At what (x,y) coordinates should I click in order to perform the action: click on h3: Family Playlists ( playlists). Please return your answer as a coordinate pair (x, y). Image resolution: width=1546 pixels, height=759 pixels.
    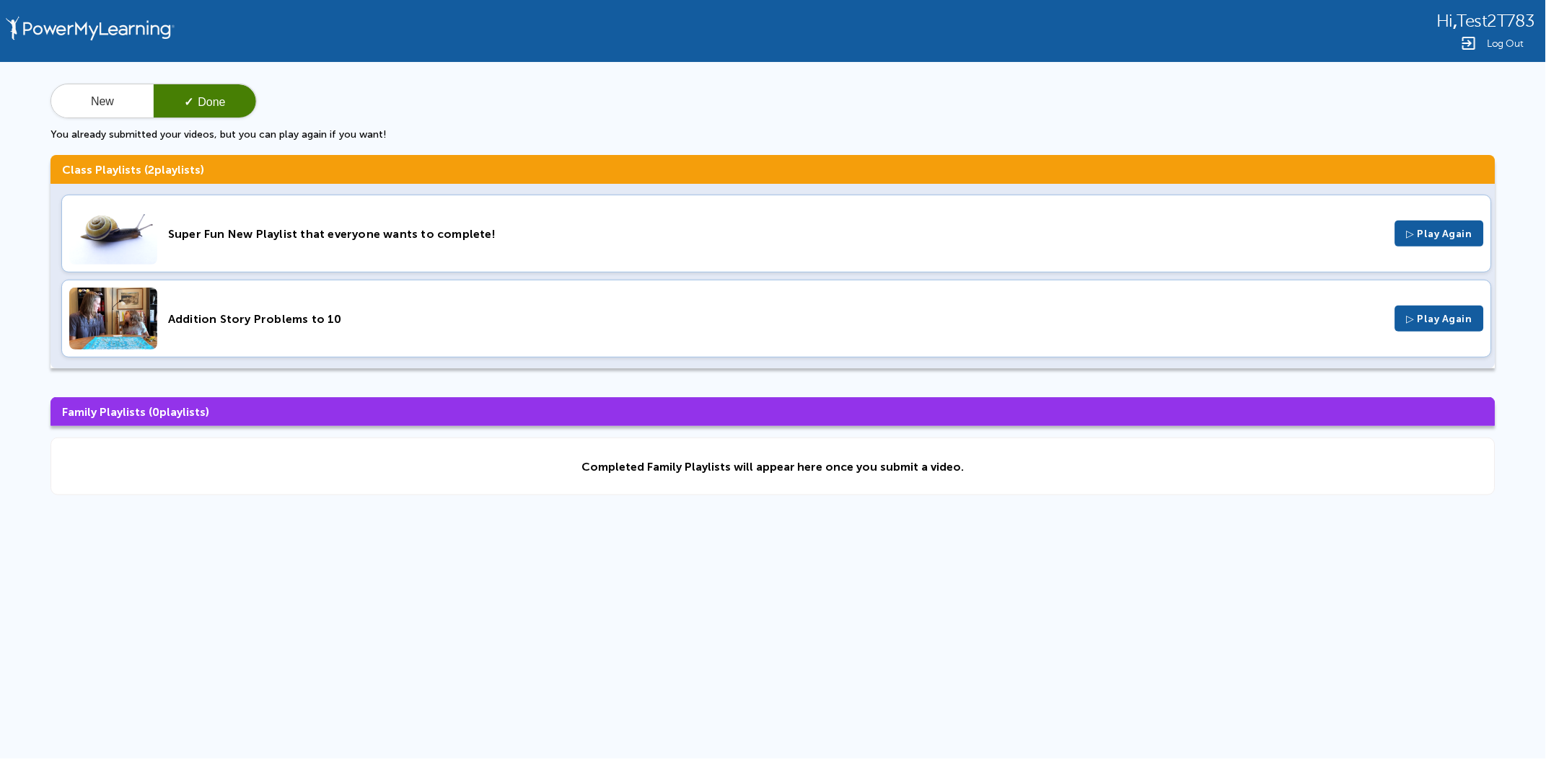
    Looking at the image, I should click on (772, 412).